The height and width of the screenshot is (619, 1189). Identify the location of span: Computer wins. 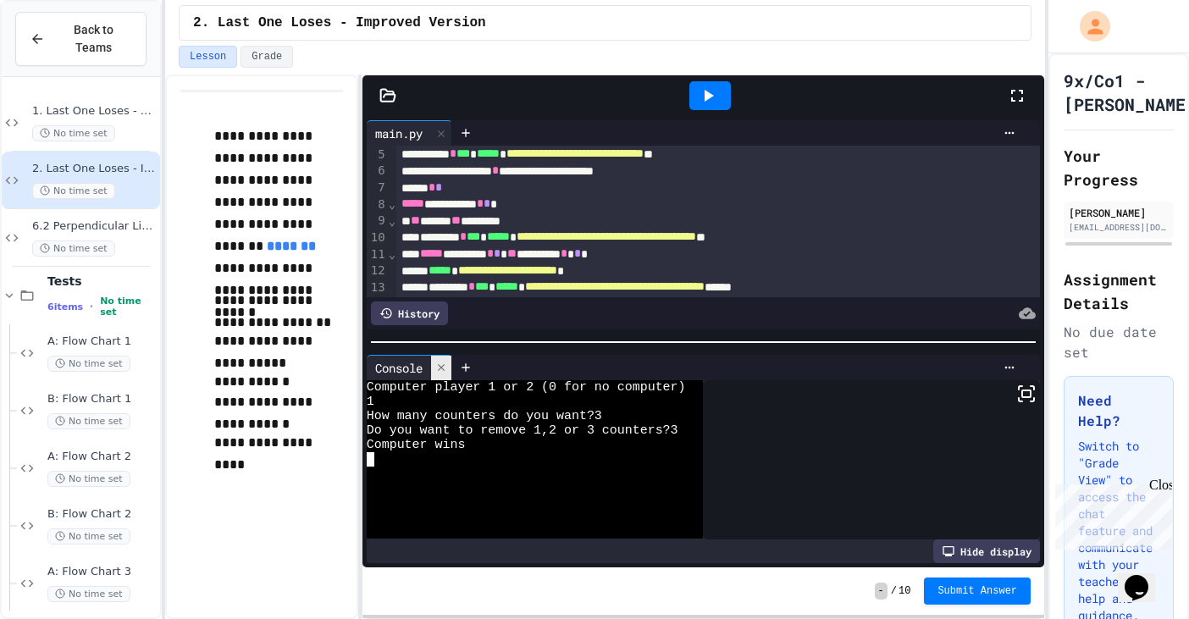
(416, 445).